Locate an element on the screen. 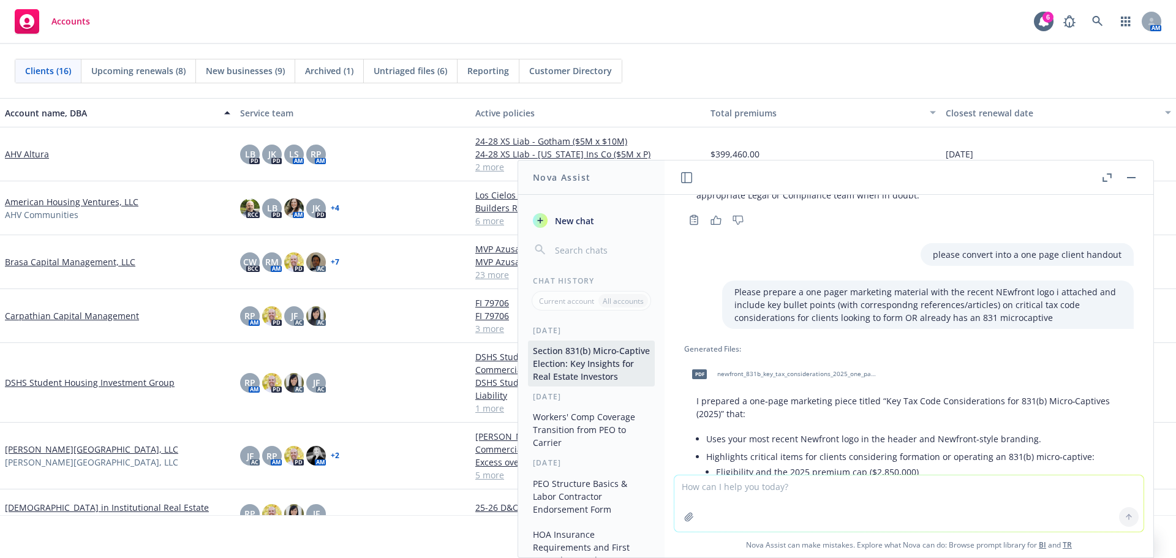 The width and height of the screenshot is (1176, 558). button: PEO Structure Basics & Labor Contractor Endorsement Form is located at coordinates (591, 496).